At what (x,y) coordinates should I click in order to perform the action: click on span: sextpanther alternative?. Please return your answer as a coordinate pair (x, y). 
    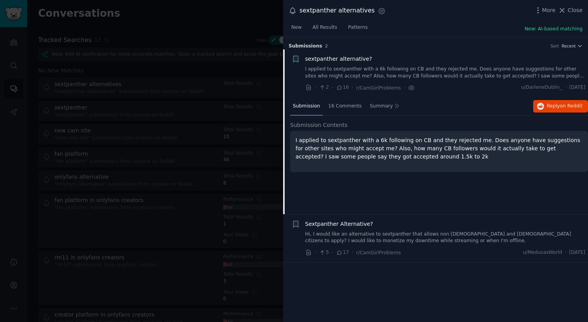
    Looking at the image, I should click on (339, 59).